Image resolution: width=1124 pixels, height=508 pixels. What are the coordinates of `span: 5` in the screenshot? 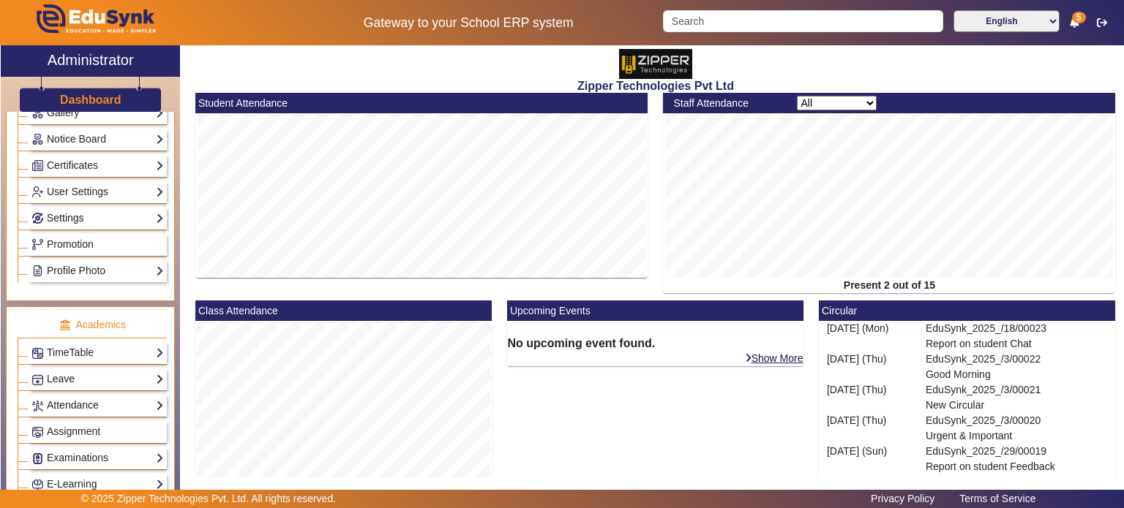 It's located at (1078, 18).